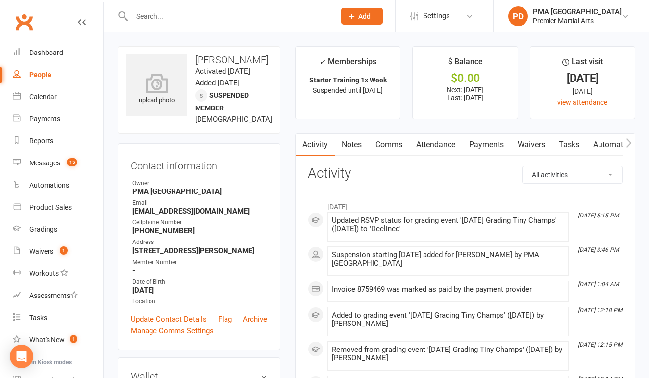  Describe the element at coordinates (22, 356) in the screenshot. I see `div: Open Intercom Messenger` at that location.